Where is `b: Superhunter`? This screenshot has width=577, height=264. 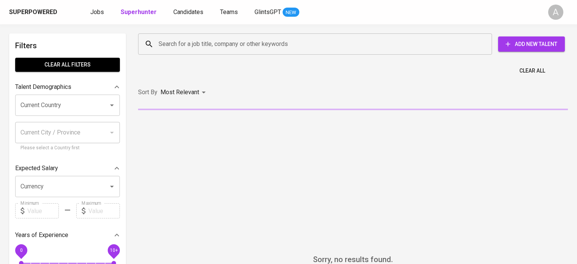 b: Superhunter is located at coordinates (138, 12).